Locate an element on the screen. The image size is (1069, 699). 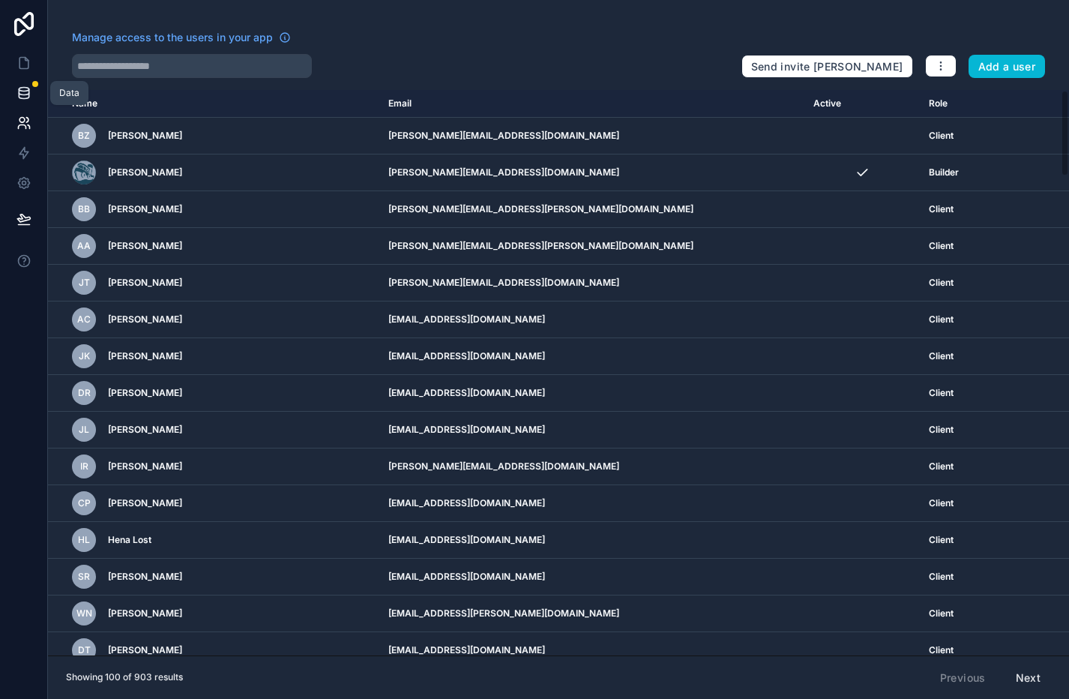
th: Name is located at coordinates (214, 103).